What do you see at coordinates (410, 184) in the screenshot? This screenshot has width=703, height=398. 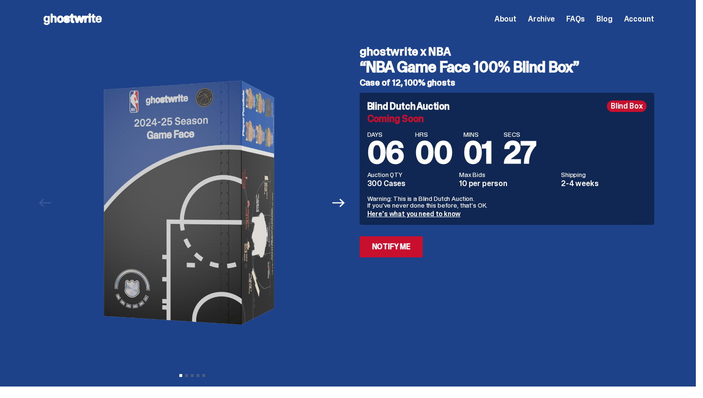 I see `dd: 300 Cases` at bounding box center [410, 184].